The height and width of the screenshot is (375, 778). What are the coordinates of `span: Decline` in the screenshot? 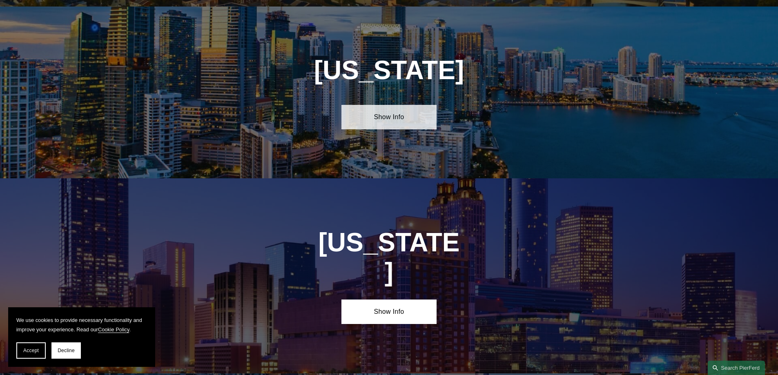 It's located at (66, 351).